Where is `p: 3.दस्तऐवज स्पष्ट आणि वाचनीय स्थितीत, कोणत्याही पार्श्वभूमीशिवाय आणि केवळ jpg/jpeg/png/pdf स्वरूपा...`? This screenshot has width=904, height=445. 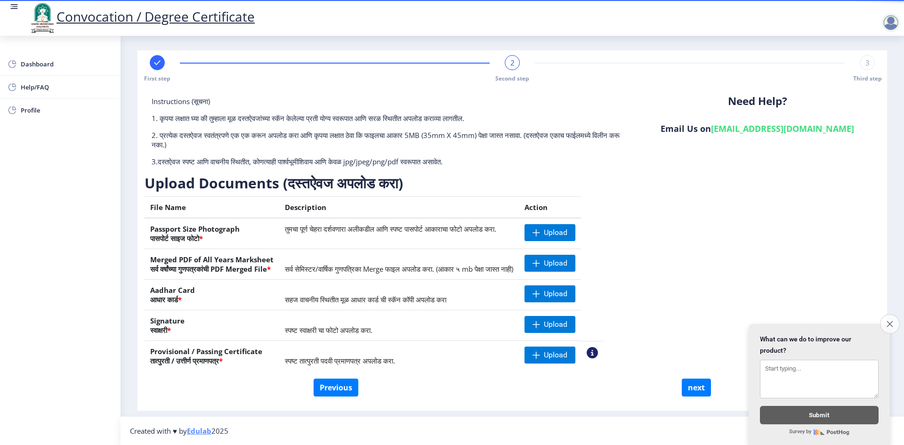
p: 3.दस्तऐवज स्पष्ट आणि वाचनीय स्थितीत, कोणत्याही पार्श्वभूमीशिवाय आणि केवळ jpg/jpeg/png/pdf स्वरूपा... is located at coordinates (389, 162).